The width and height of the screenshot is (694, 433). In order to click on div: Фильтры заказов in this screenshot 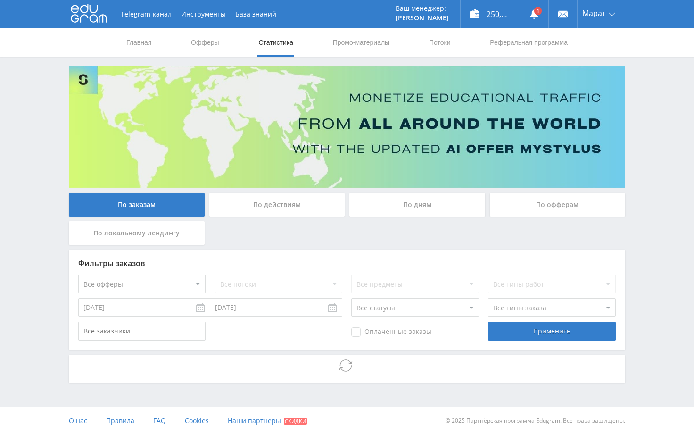, I will do `click(347, 263)`.